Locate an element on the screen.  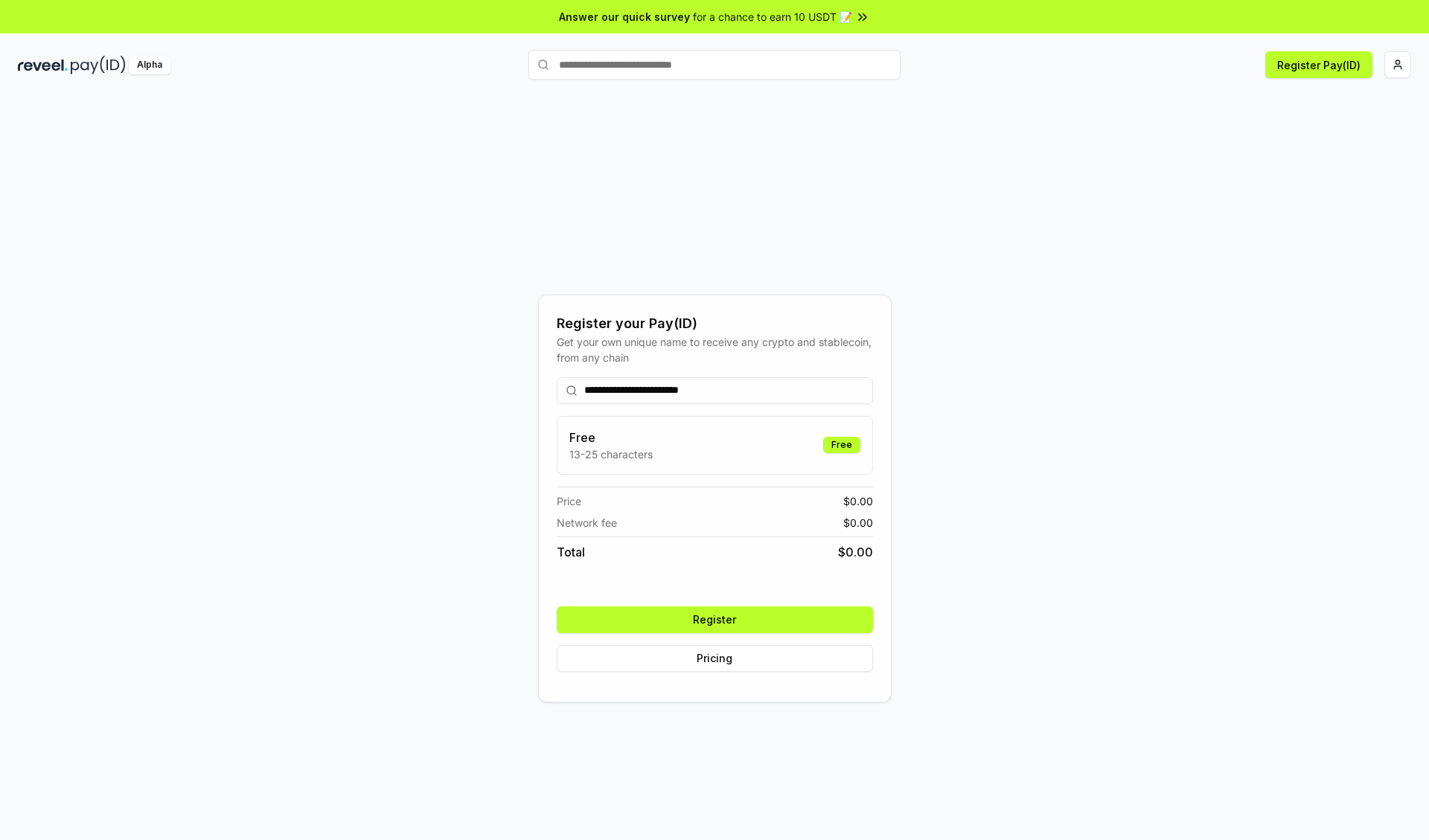
span: for a chance to earn 10 USDT 📝 is located at coordinates (772, 17).